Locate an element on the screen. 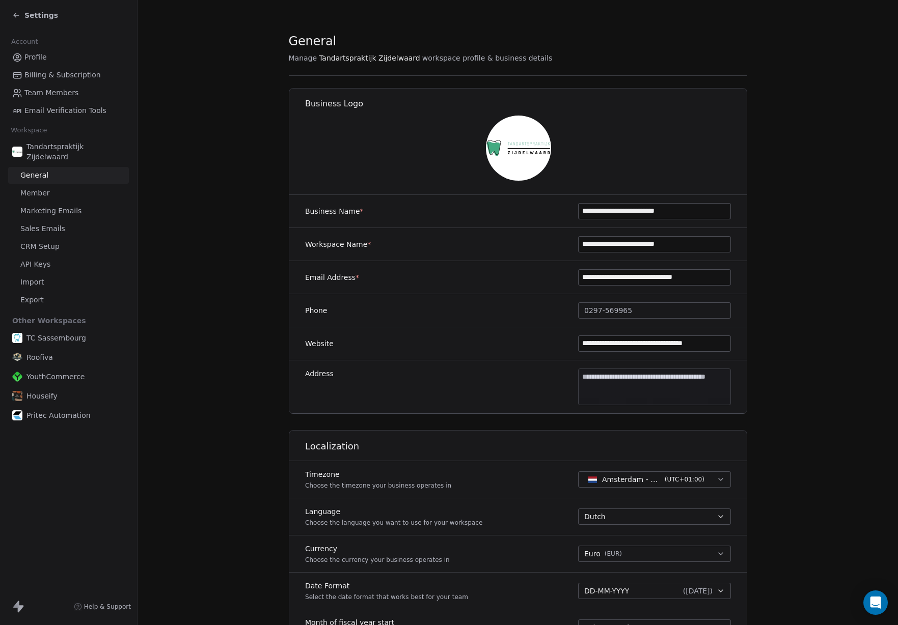  a: Billing & Subscription is located at coordinates (68, 75).